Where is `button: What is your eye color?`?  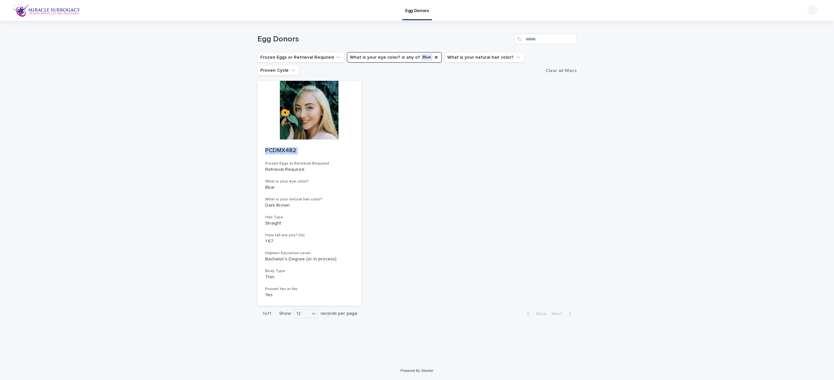
button: What is your eye color? is located at coordinates (394, 57).